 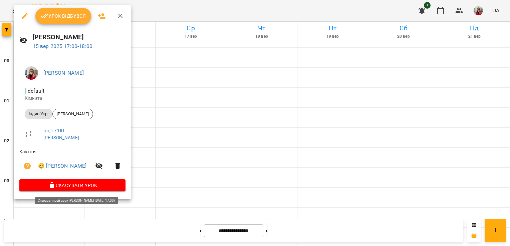 What do you see at coordinates (72, 186) in the screenshot?
I see `button: Скасувати Урок` at bounding box center [72, 186].